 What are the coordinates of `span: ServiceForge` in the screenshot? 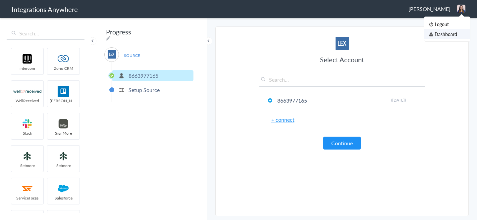 It's located at (27, 198).